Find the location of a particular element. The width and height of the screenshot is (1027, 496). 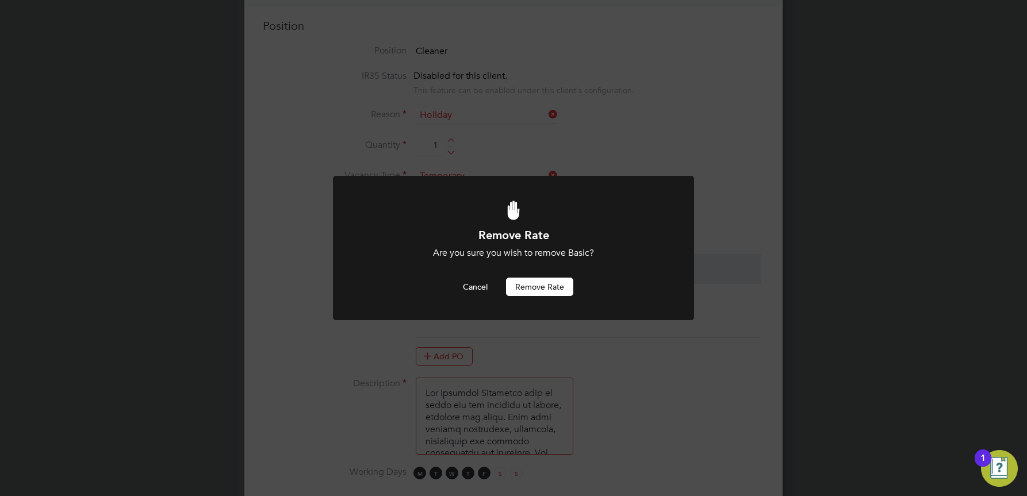

button: Remove rate is located at coordinates (540, 287).